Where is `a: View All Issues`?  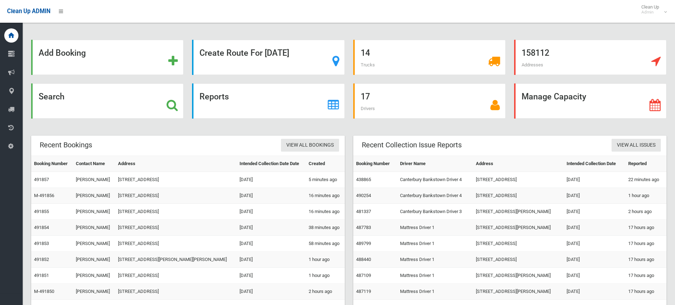
a: View All Issues is located at coordinates (636, 145).